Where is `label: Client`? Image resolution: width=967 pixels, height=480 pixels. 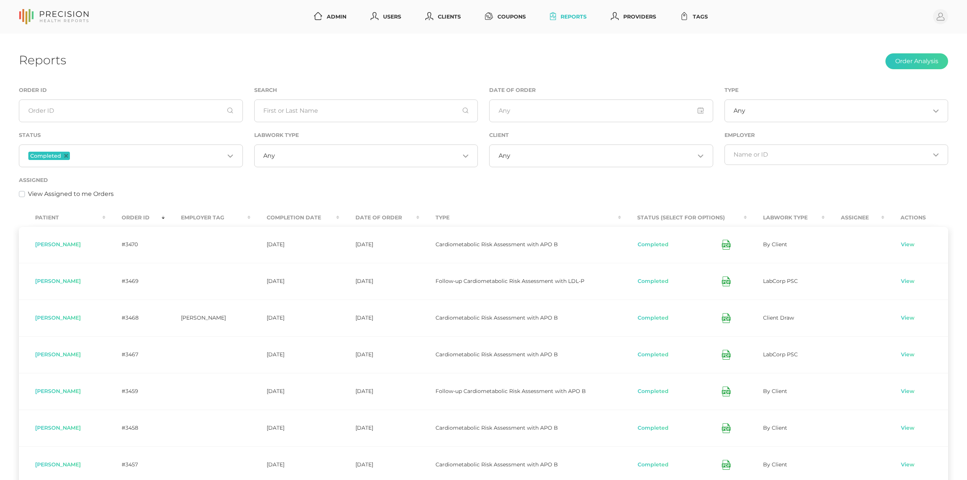
label: Client is located at coordinates (499, 135).